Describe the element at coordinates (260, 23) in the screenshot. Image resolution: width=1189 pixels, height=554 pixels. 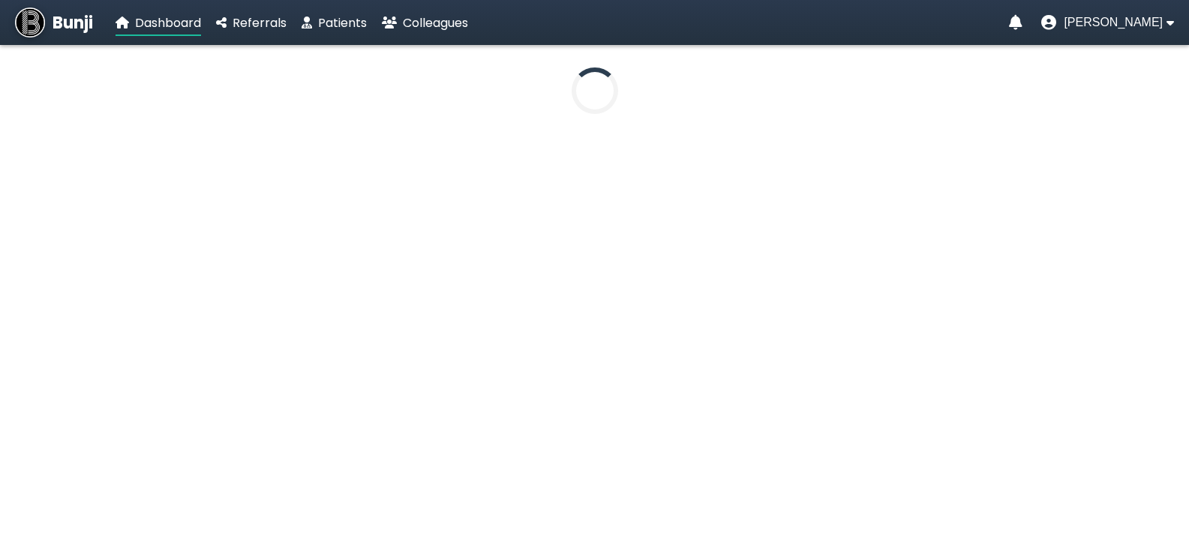
I see `span: Referrals` at that location.